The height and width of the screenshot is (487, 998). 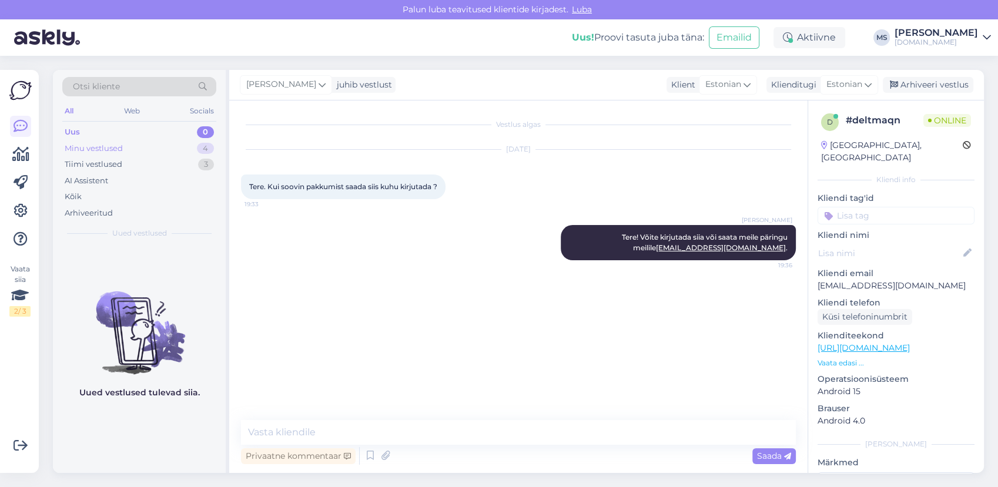 I want to click on div: Tiimi vestlused, so click(x=93, y=165).